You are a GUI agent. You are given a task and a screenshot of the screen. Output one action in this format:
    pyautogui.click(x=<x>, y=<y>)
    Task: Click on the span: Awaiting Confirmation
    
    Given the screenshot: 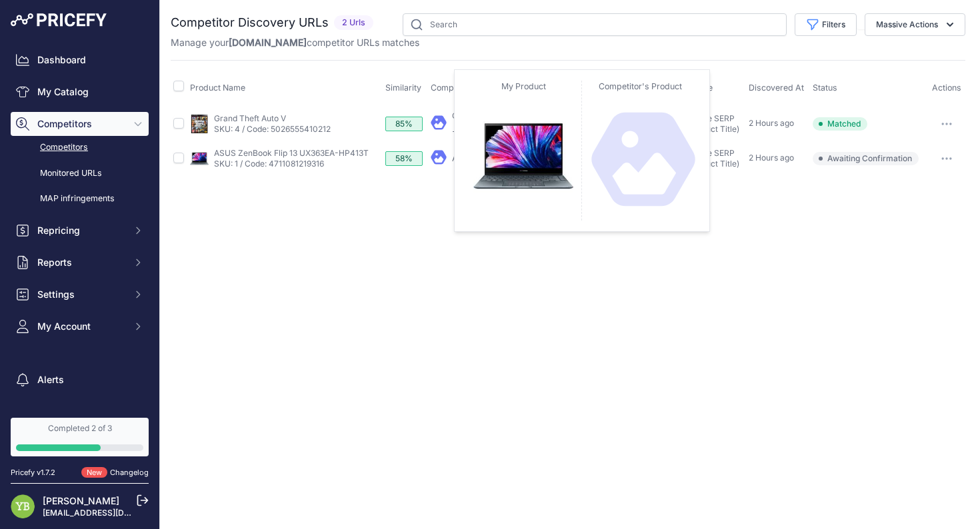 What is the action you would take?
    pyautogui.click(x=865, y=159)
    